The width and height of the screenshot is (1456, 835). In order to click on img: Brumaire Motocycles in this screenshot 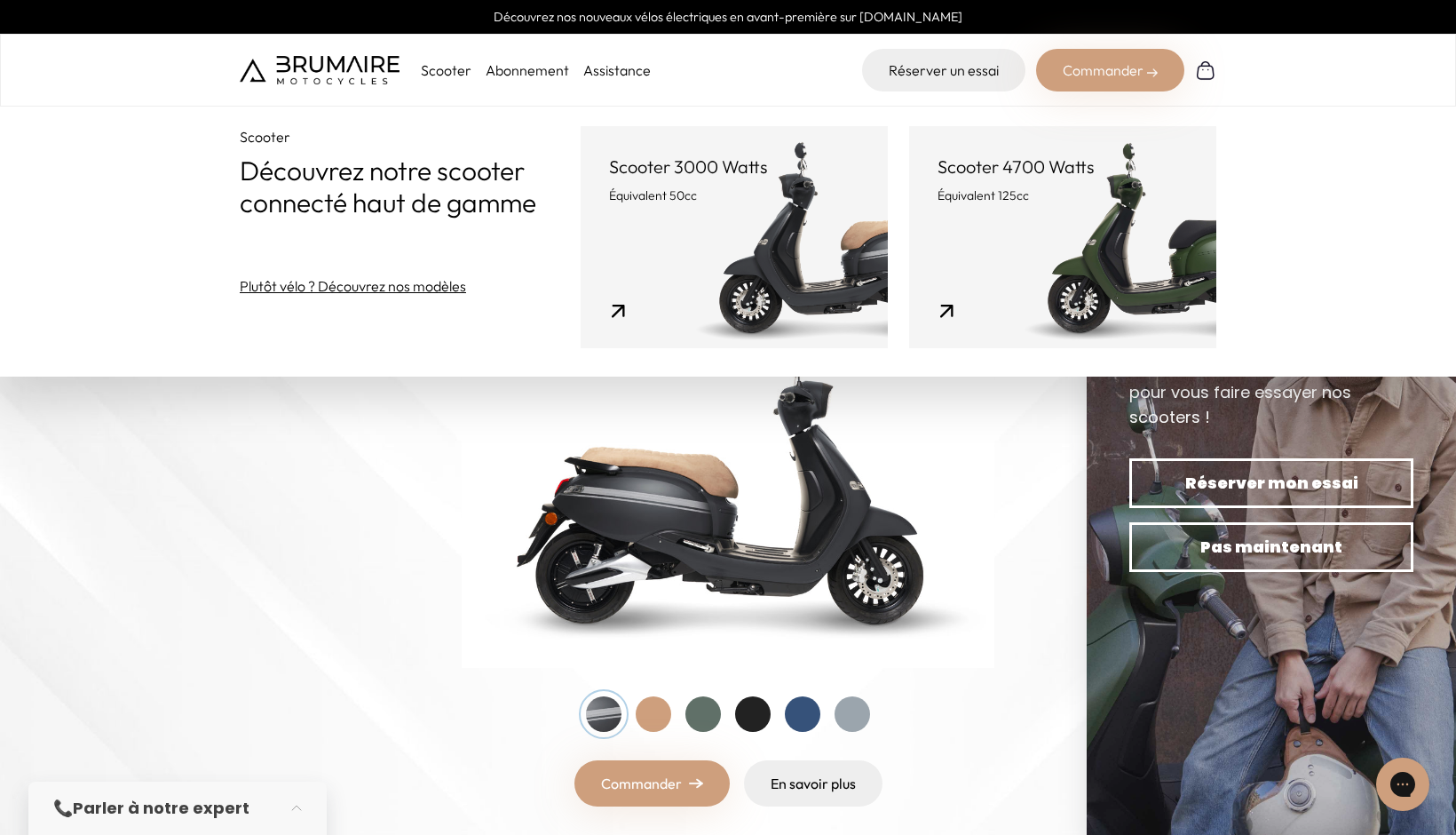, I will do `click(320, 70)`.